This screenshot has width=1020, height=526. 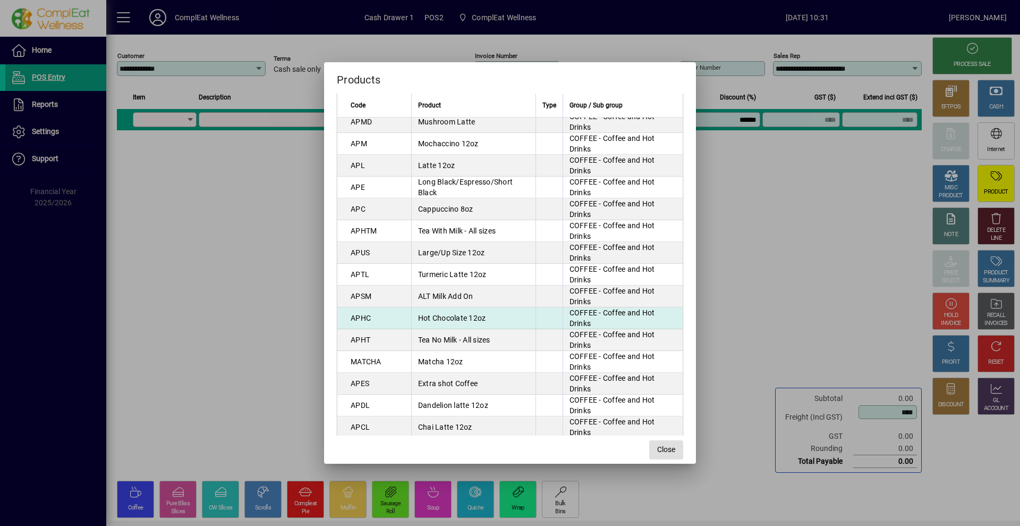 What do you see at coordinates (474, 209) in the screenshot?
I see `td: Cappuccino 8oz` at bounding box center [474, 209].